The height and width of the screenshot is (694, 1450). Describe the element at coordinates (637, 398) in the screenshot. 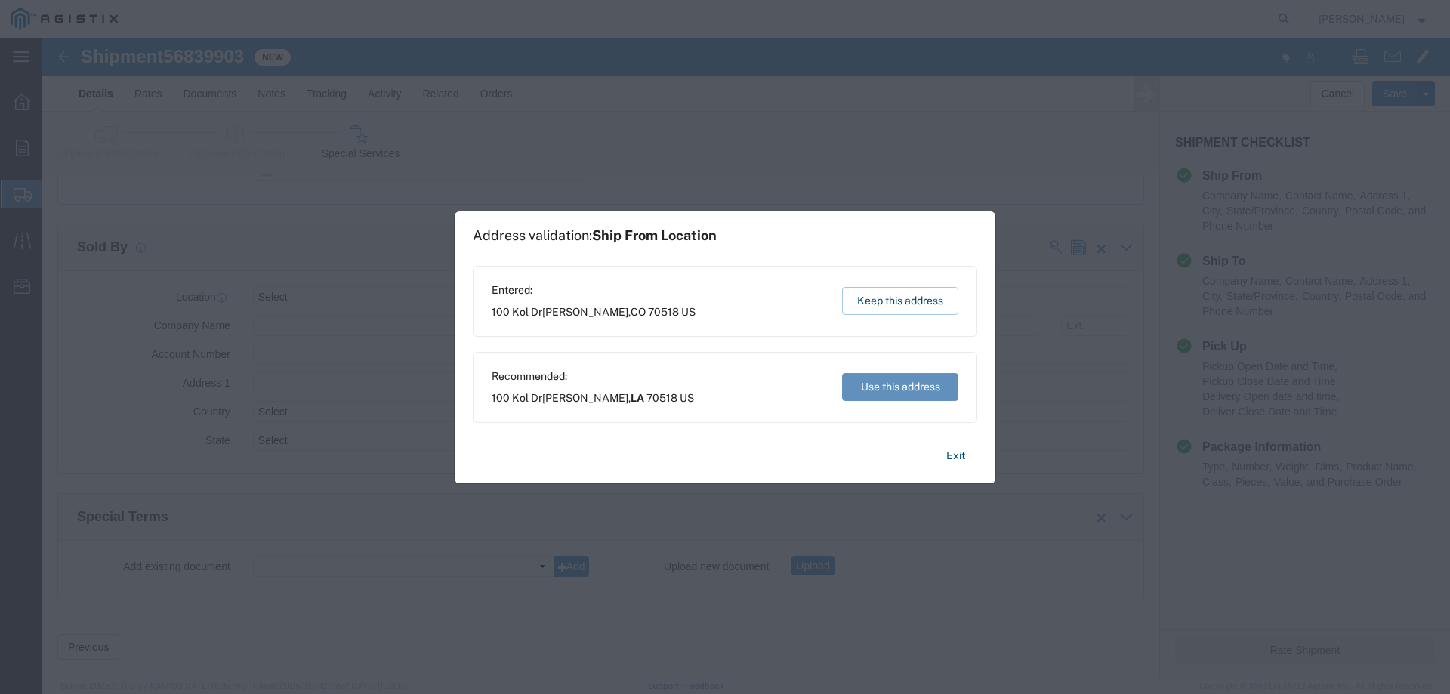

I see `span: LA` at that location.